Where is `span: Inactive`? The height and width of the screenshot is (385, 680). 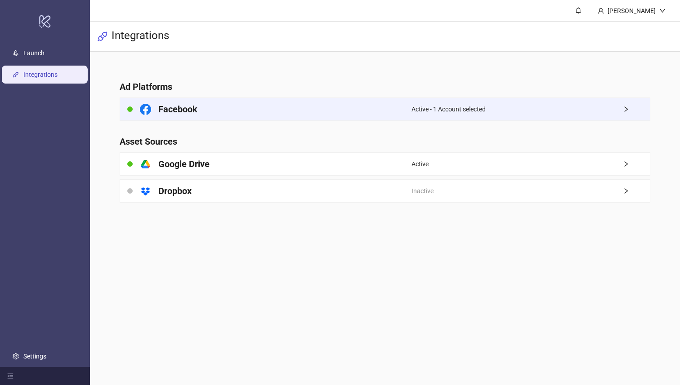 span: Inactive is located at coordinates (422, 191).